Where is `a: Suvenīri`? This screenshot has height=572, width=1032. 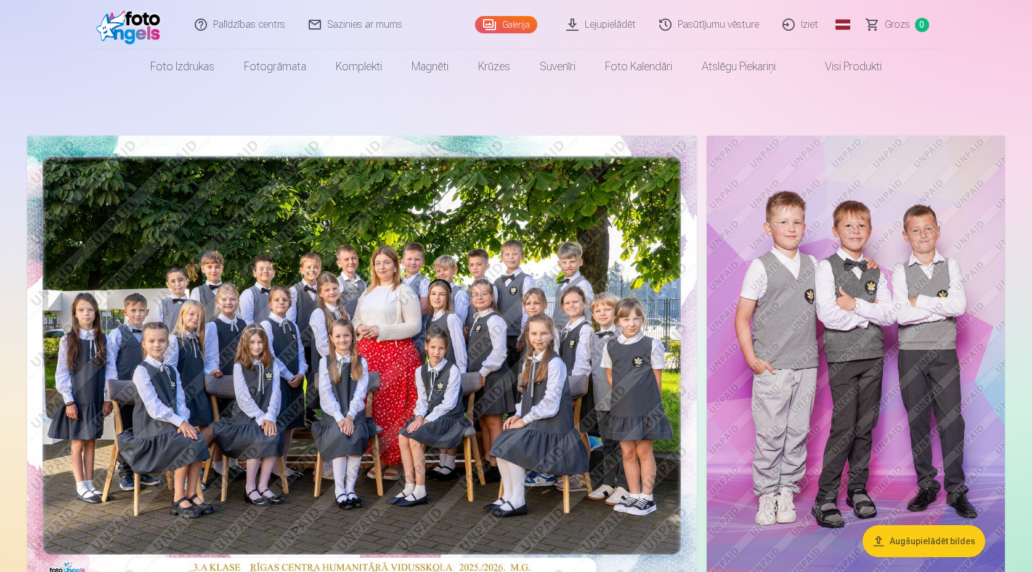 a: Suvenīri is located at coordinates (558, 67).